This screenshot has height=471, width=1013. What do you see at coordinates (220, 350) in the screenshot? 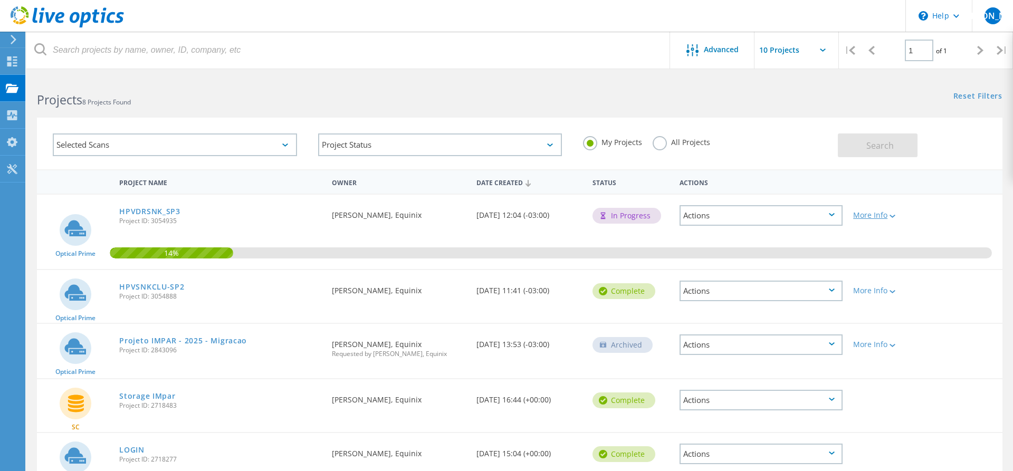
I see `span: Project ID: 2843096` at bounding box center [220, 350].